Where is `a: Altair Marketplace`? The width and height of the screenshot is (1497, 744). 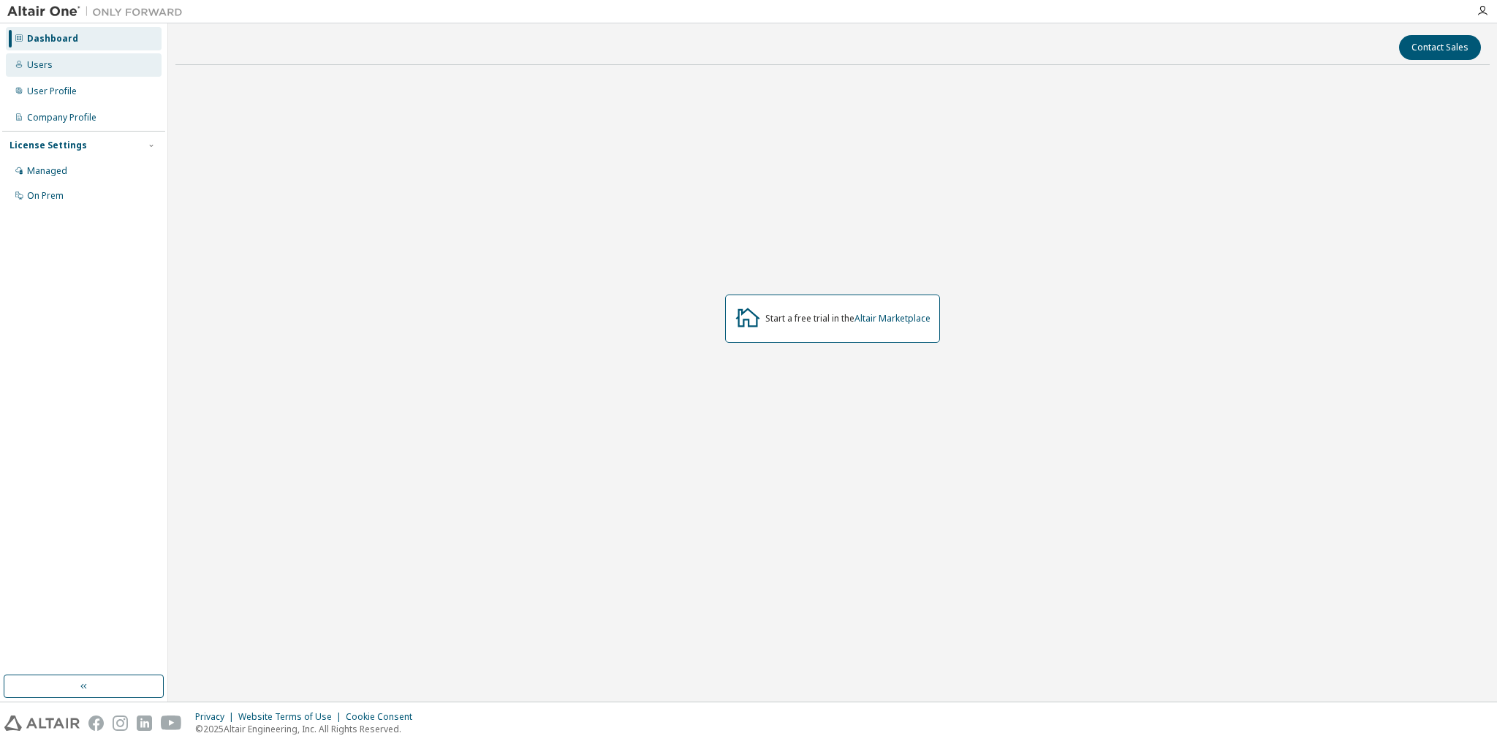 a: Altair Marketplace is located at coordinates (892, 318).